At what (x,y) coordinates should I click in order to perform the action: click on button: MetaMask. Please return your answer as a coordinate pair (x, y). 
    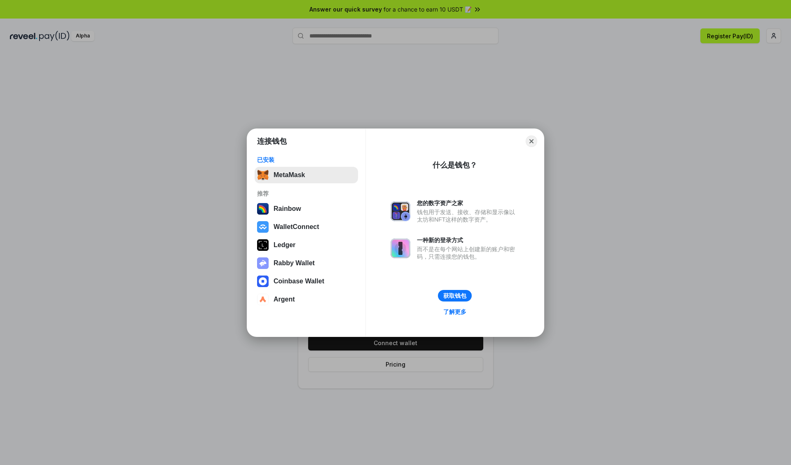
    Looking at the image, I should click on (306, 175).